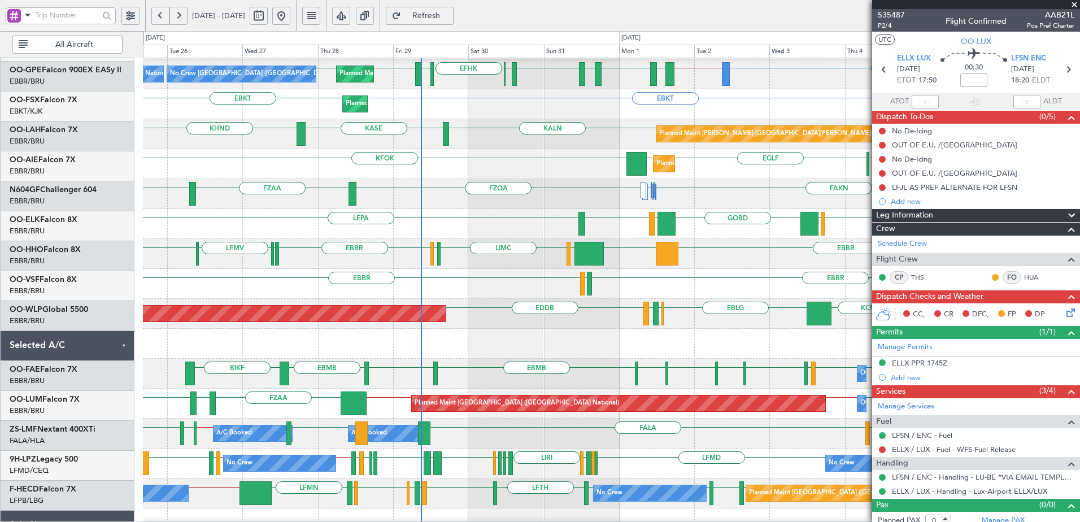 The width and height of the screenshot is (1080, 522). What do you see at coordinates (882, 51) in the screenshot?
I see `div: Thu 4` at bounding box center [882, 51].